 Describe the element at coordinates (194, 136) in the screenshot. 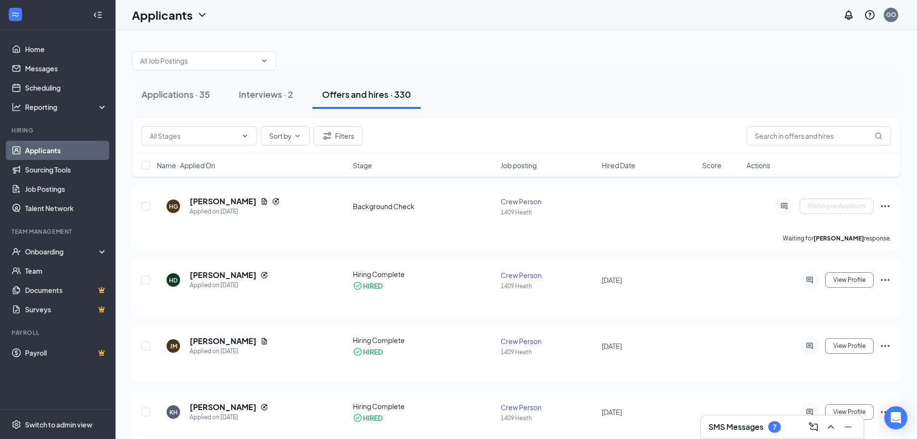

I see `input: All Stages` at that location.